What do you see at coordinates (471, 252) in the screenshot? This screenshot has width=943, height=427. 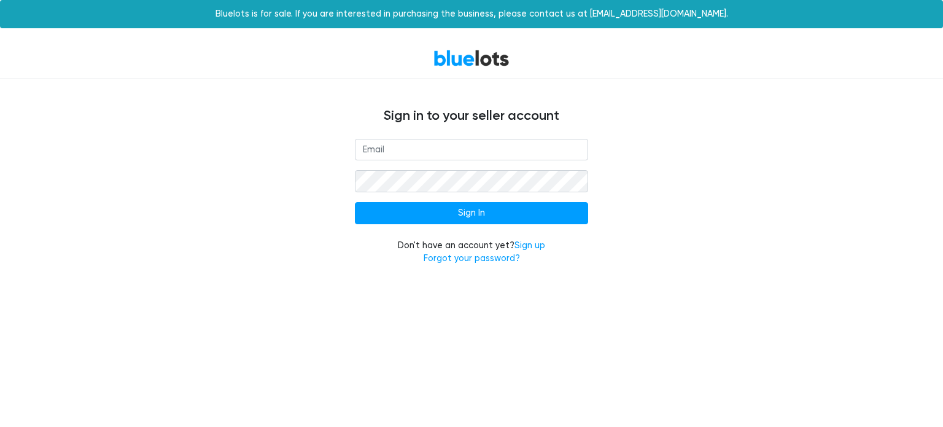 I see `div: Don't have an account yet?` at bounding box center [471, 252].